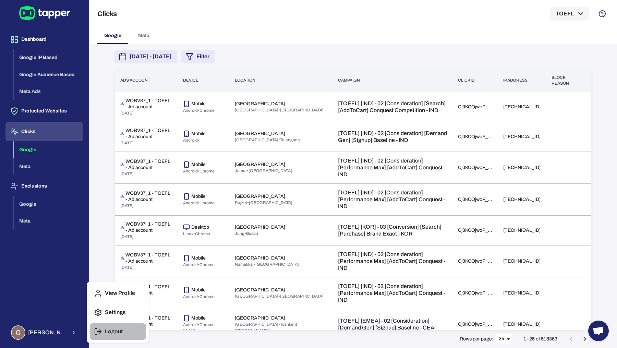  I want to click on p: View Profile, so click(120, 293).